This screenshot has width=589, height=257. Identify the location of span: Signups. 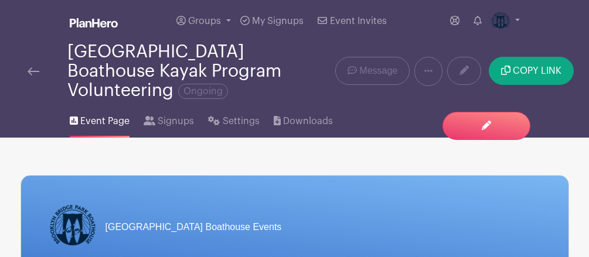
(176, 121).